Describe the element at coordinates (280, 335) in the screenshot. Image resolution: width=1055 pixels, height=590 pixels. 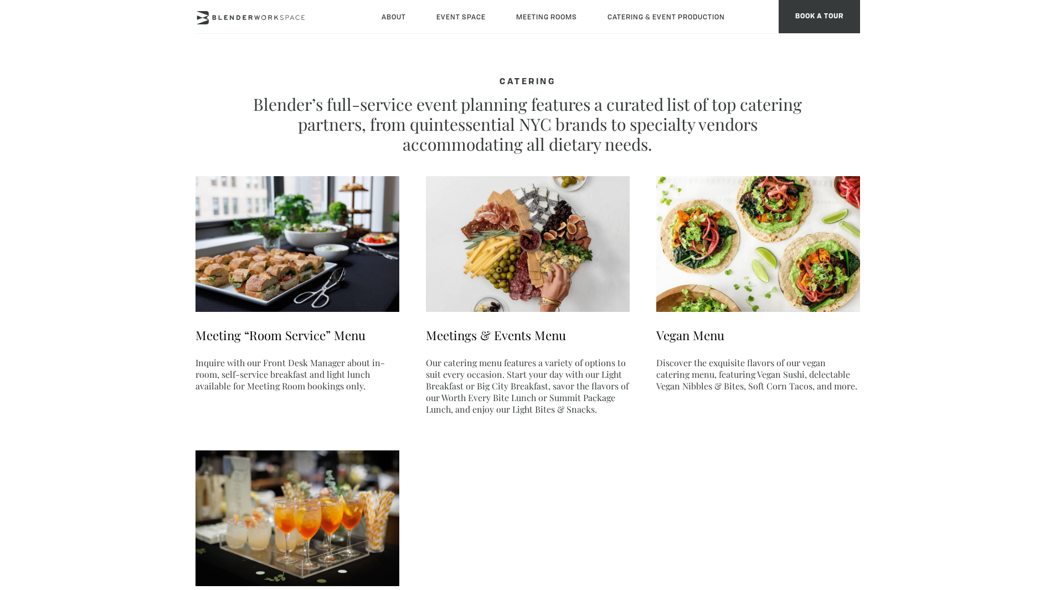
I see `a: Meeting “Room Service” Menu` at that location.